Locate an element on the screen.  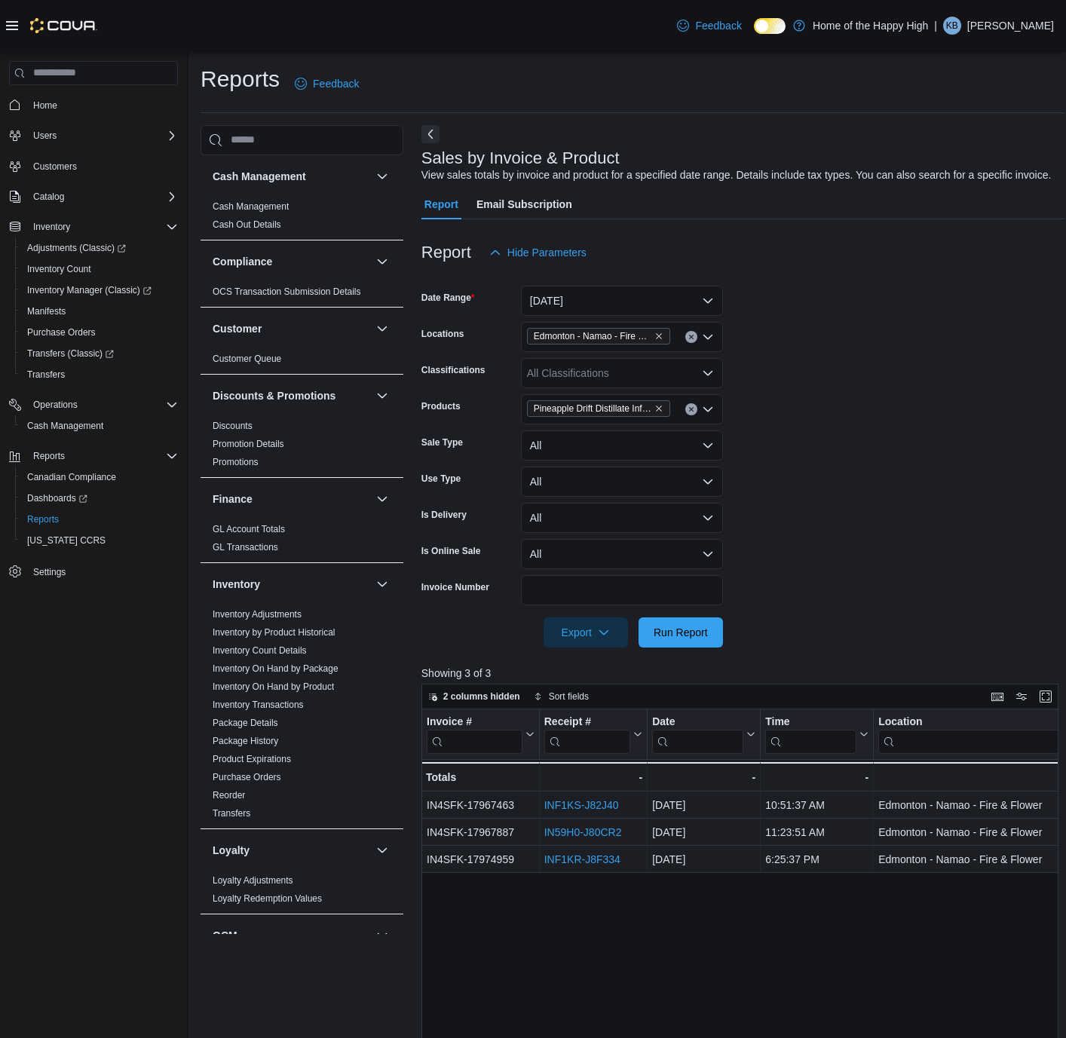
span: Settings is located at coordinates (49, 572).